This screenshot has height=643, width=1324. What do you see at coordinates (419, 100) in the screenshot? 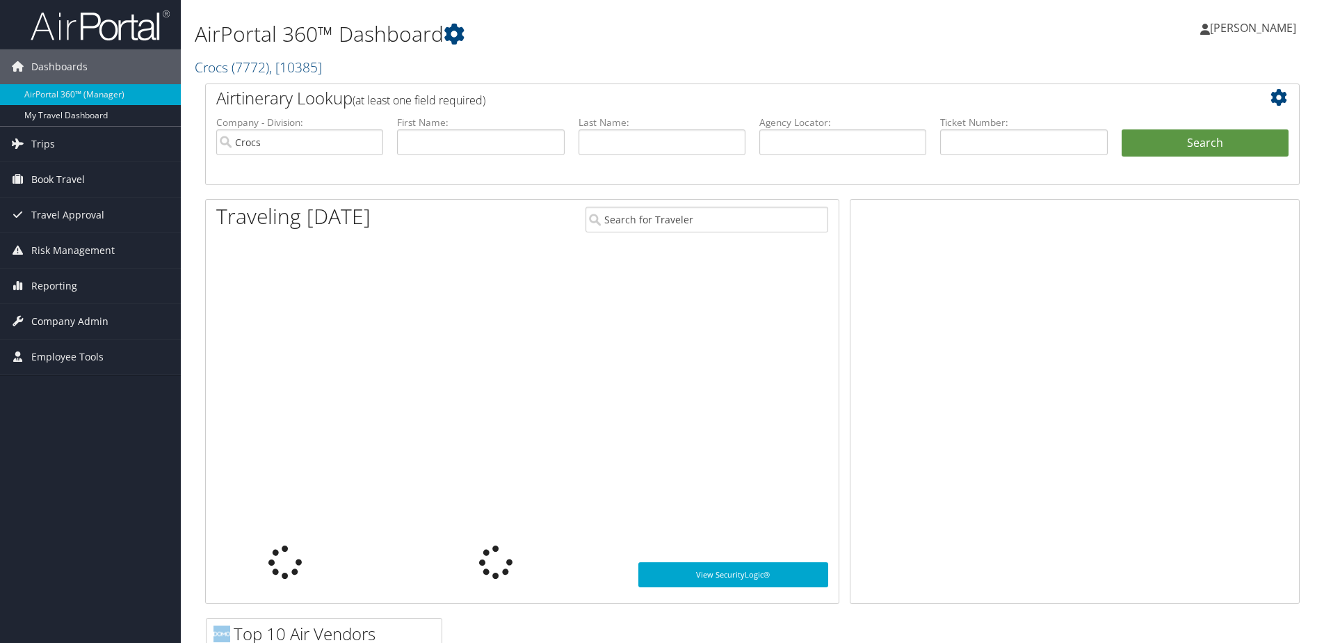
I see `span: (at least one field required)` at bounding box center [419, 100].